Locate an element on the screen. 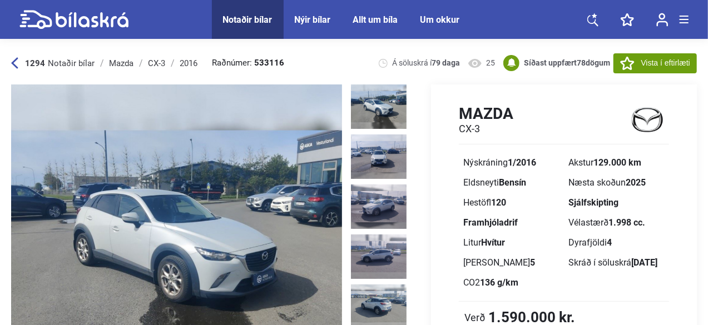  b: 1.998 cc. is located at coordinates (626, 222).